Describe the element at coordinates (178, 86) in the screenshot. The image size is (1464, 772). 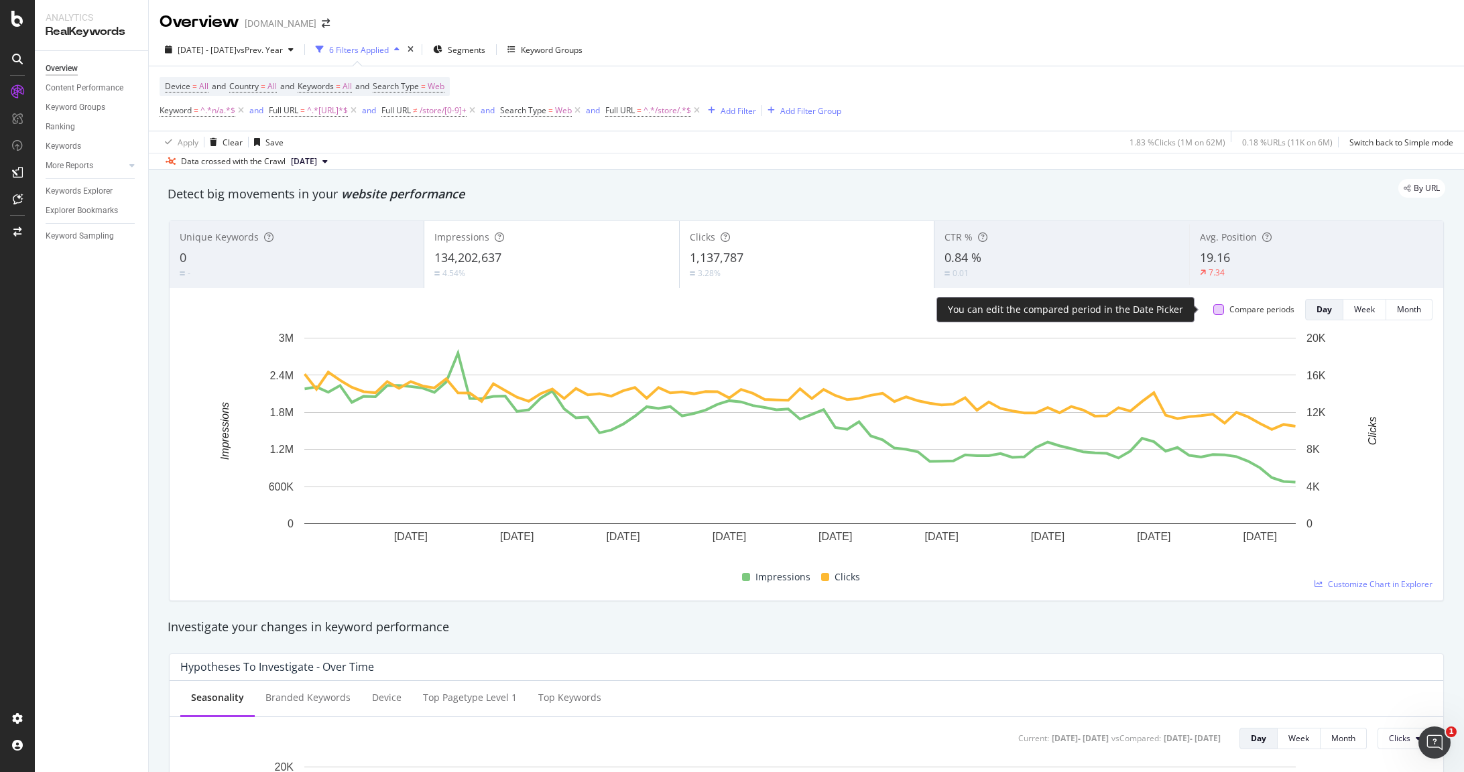
I see `span: Device` at that location.